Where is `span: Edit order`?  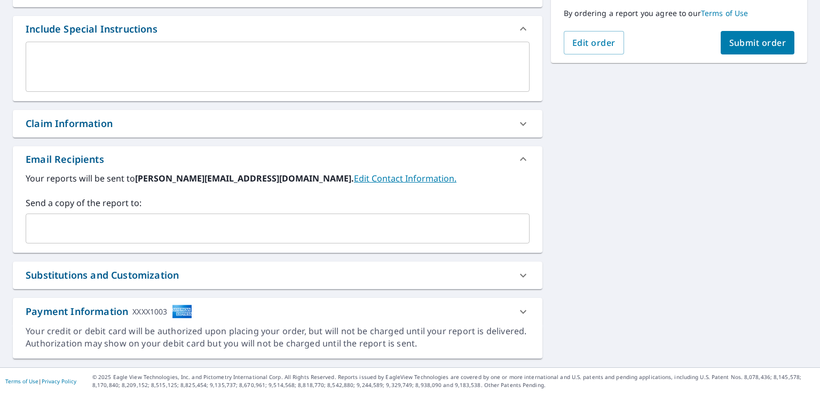
span: Edit order is located at coordinates (593, 43).